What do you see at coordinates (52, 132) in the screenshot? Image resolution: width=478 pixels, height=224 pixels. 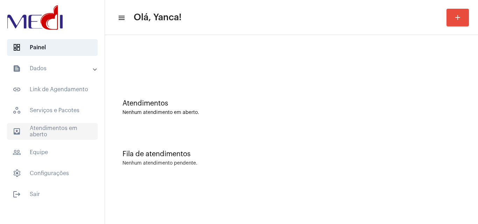 I see `span: Atendimentos em aberto` at bounding box center [52, 132].